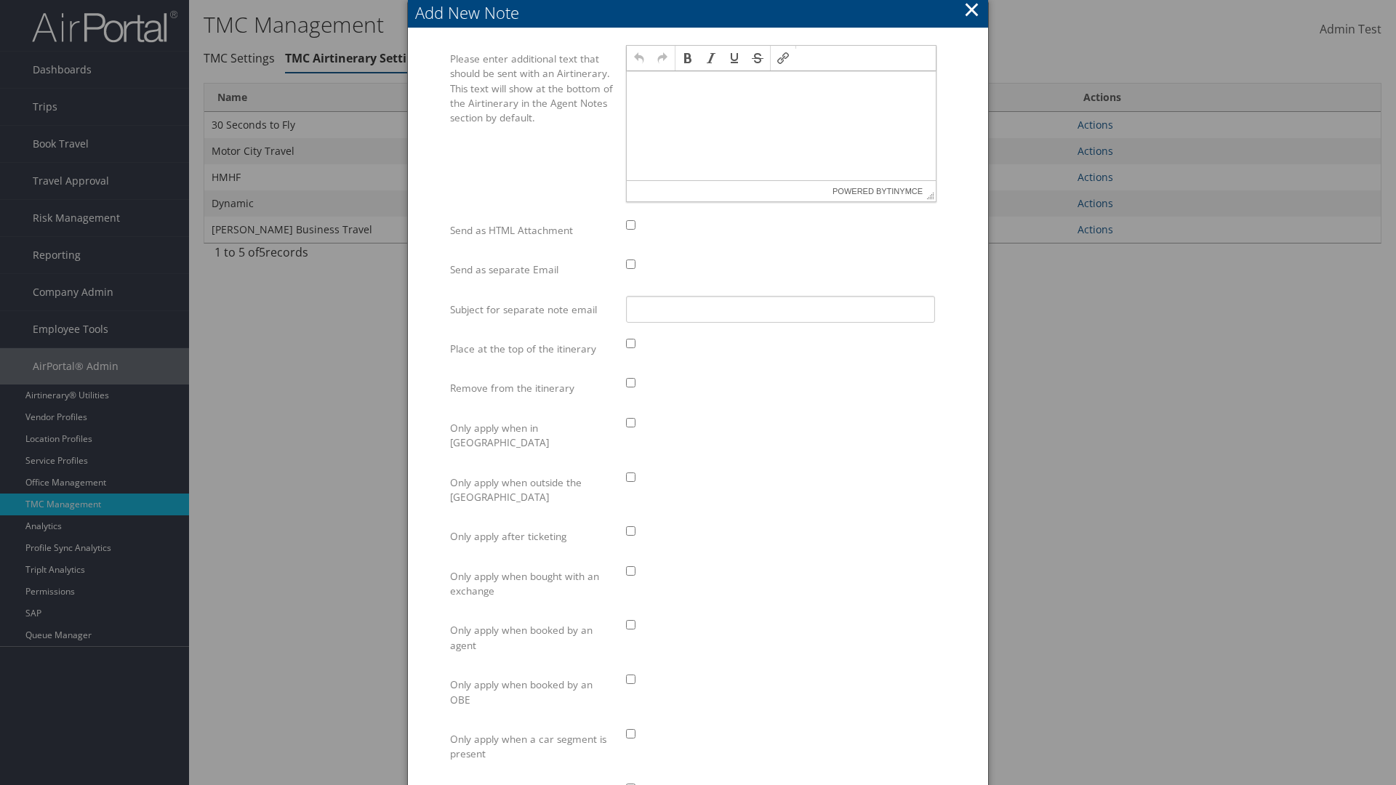 This screenshot has width=1396, height=785. What do you see at coordinates (905, 191) in the screenshot?
I see `a: tinymce` at bounding box center [905, 191].